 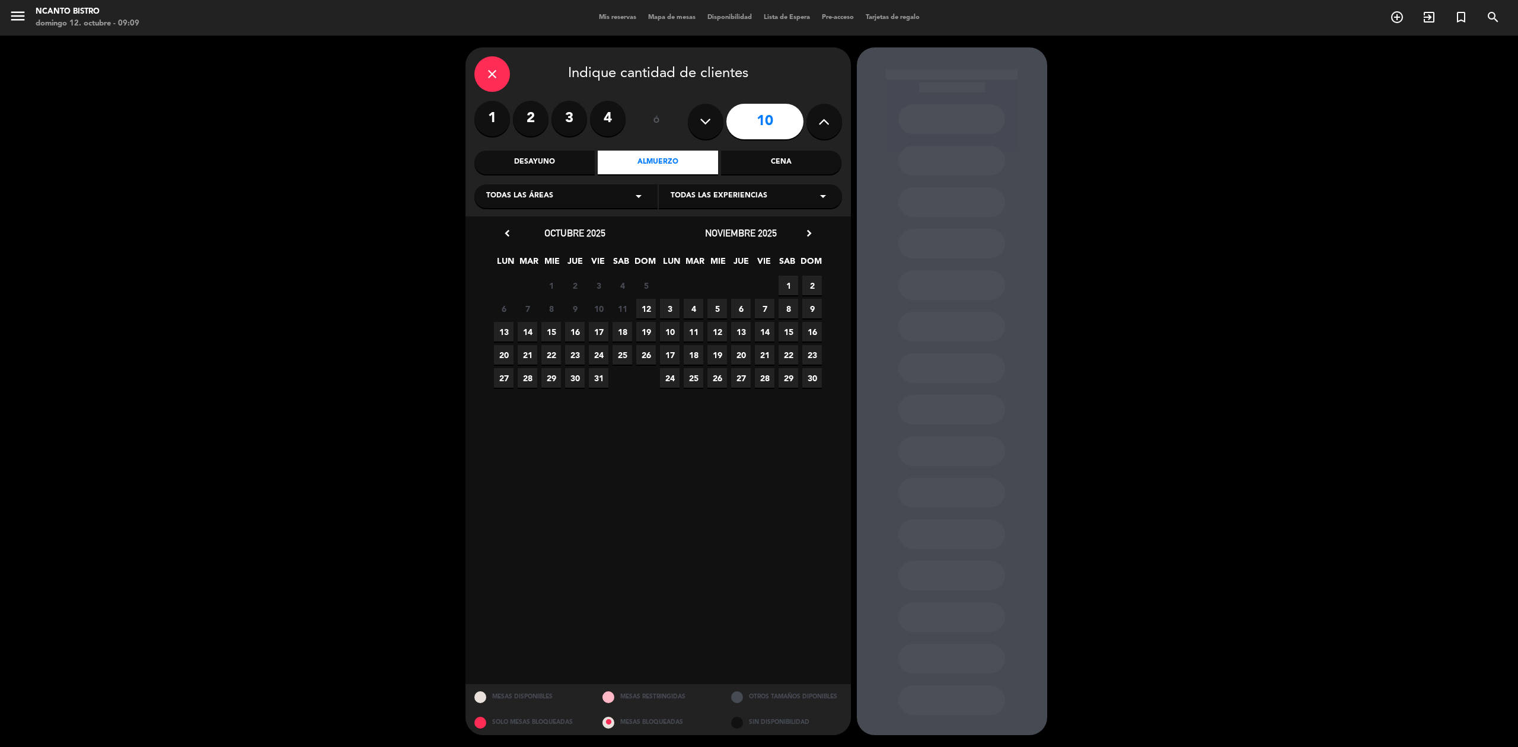 I want to click on span: octubre 2025, so click(x=575, y=233).